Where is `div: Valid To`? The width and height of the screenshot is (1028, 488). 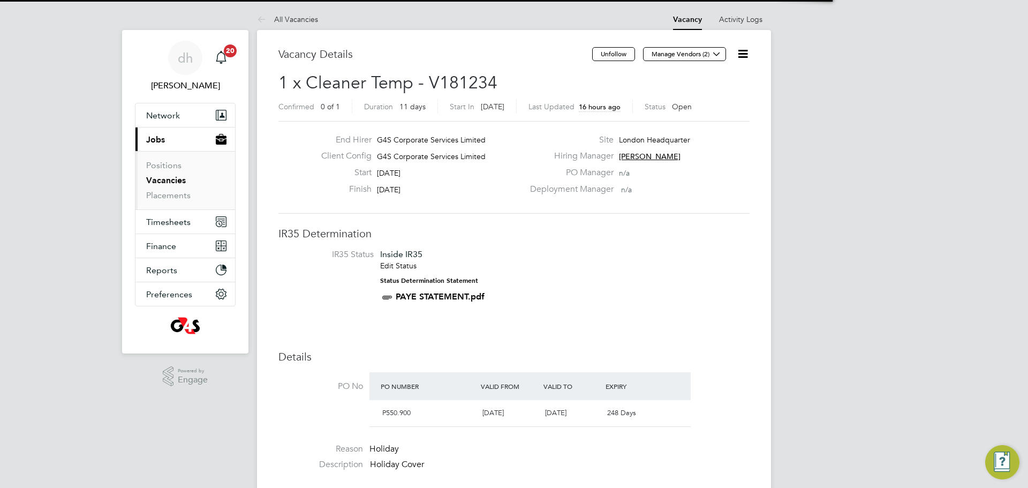
div: Valid To is located at coordinates (572, 386).